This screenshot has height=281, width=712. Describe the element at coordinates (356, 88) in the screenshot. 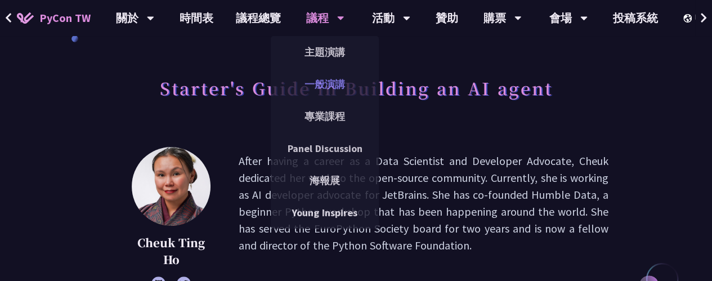

I see `h1: Starter's Guide in Building an AI agent` at that location.